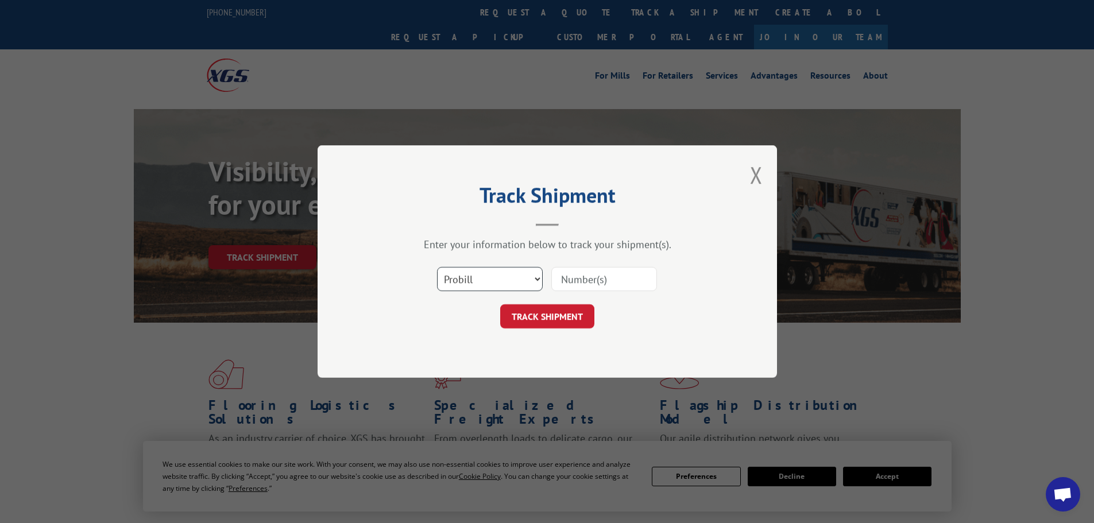  What do you see at coordinates (547, 316) in the screenshot?
I see `button: TRACK SHIPMENT` at bounding box center [547, 316].